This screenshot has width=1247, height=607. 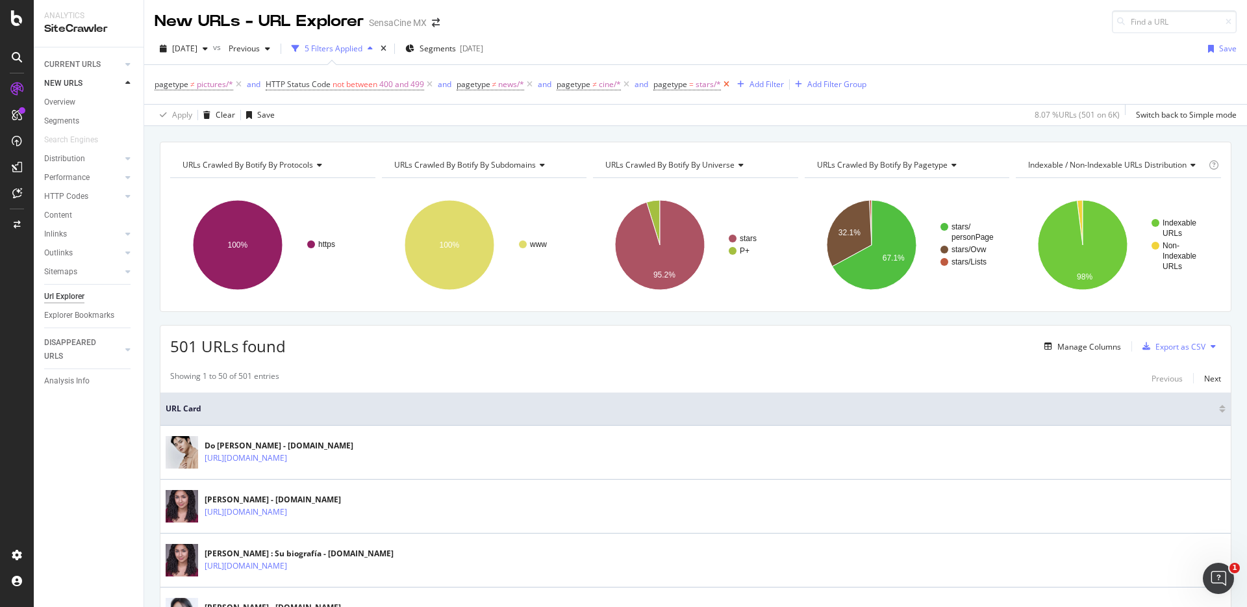 What do you see at coordinates (83, 83) in the screenshot?
I see `a: NEW URLS` at bounding box center [83, 83].